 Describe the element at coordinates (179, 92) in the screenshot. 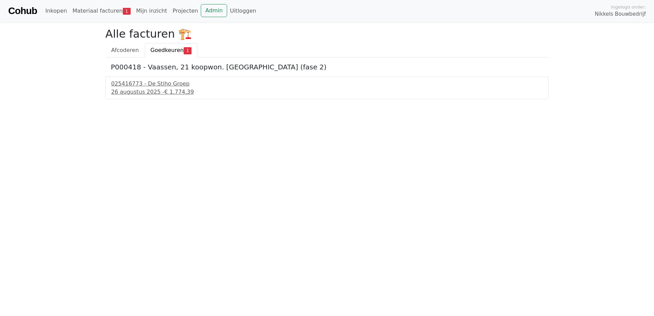

I see `span: € 1.774,39` at that location.